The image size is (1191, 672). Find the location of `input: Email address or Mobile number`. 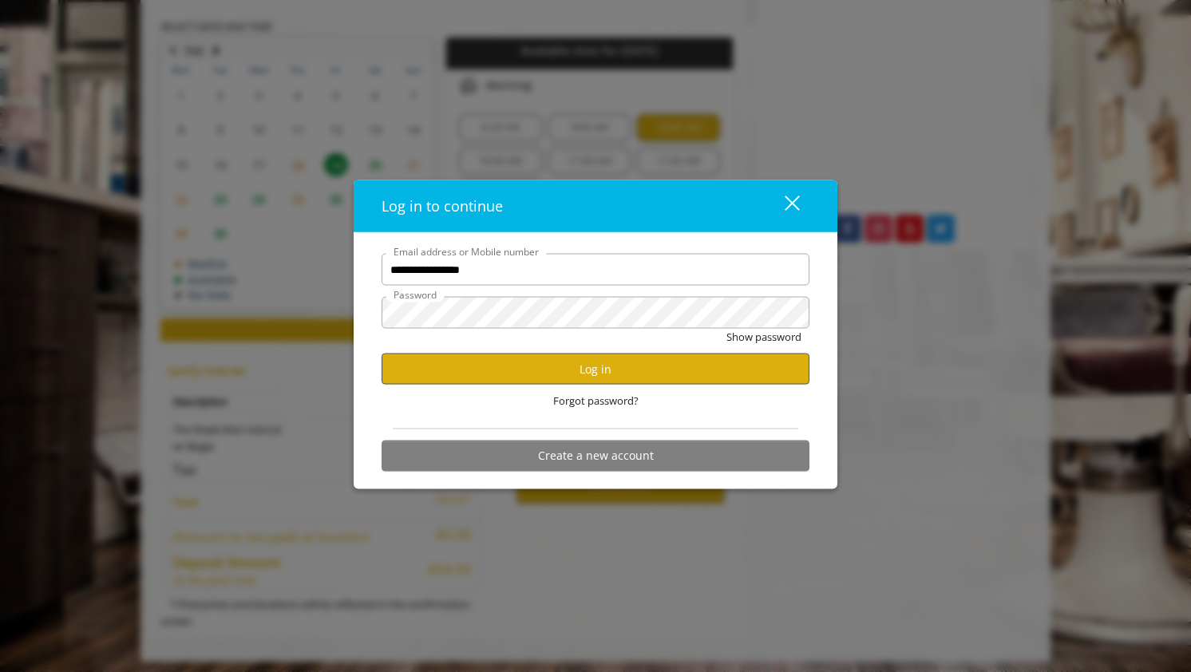

input: Email address or Mobile number is located at coordinates (595, 270).